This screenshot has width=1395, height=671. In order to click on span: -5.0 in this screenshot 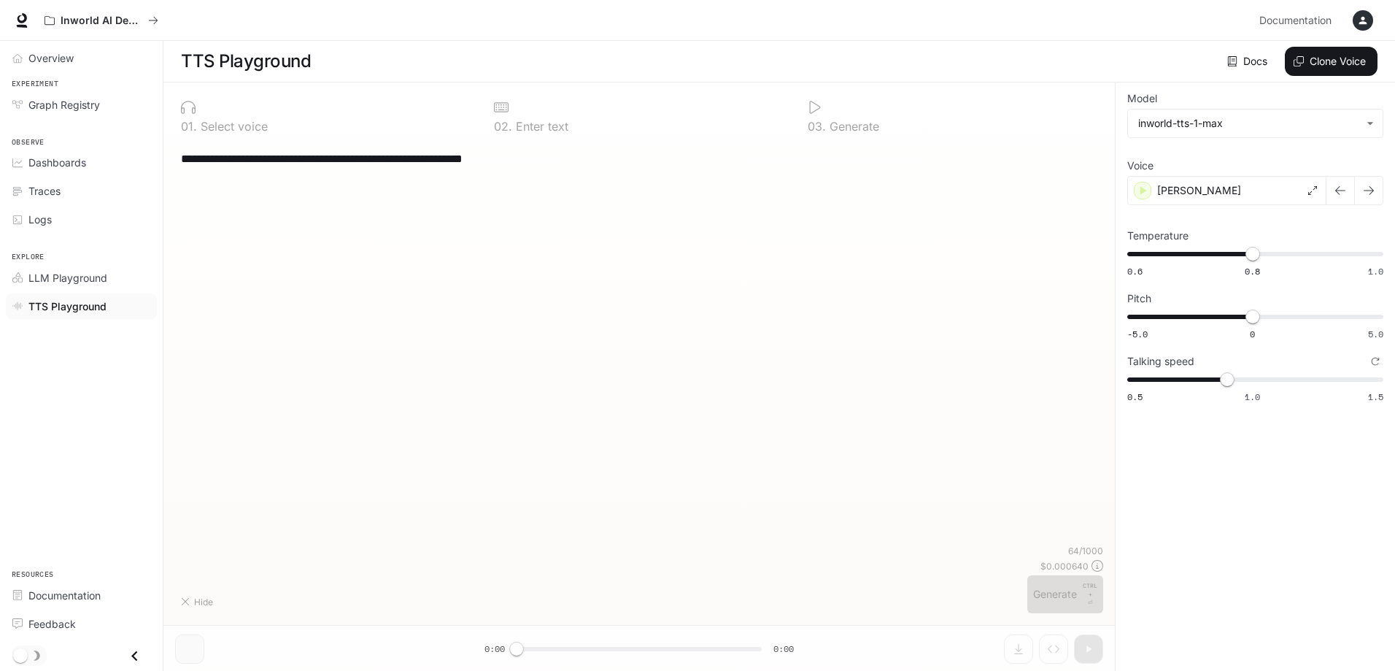, I will do `click(1138, 333)`.